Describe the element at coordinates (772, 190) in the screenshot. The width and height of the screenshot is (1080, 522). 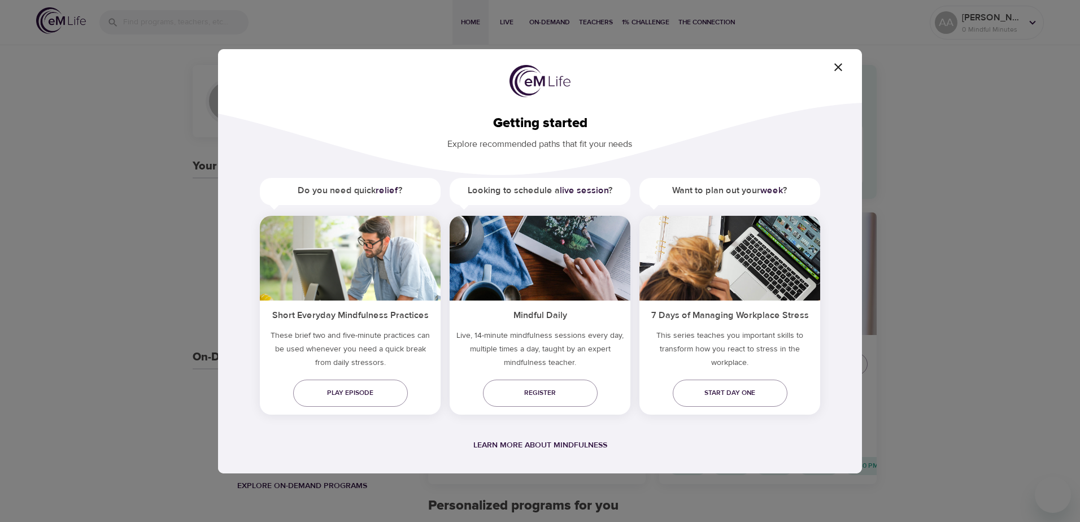
I see `b: week` at that location.